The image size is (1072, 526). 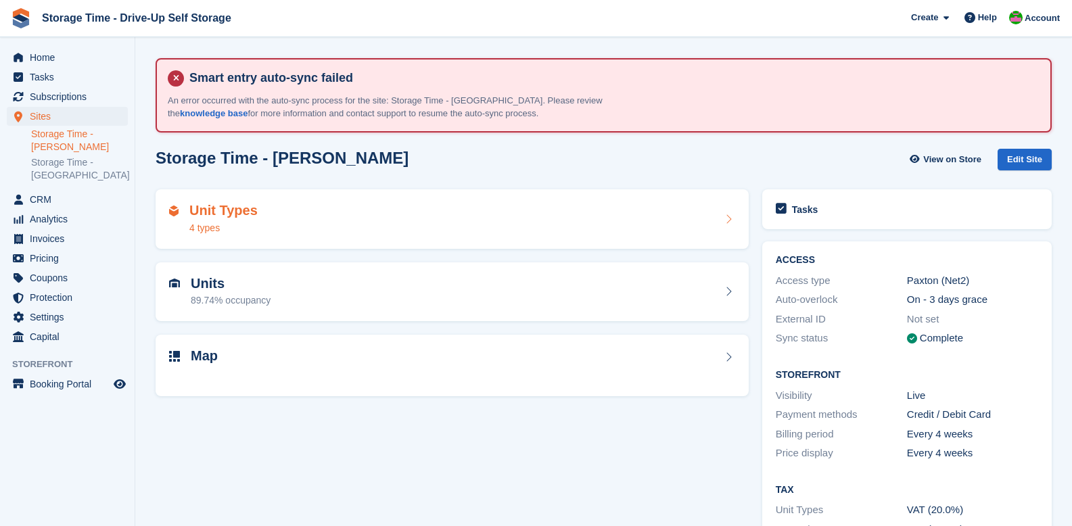 I want to click on img: unit-type-icn-2b2737a686de81e16bb02015468b77c625bbabd49415b5ef34ead5e3b44a266d.svg, so click(x=174, y=211).